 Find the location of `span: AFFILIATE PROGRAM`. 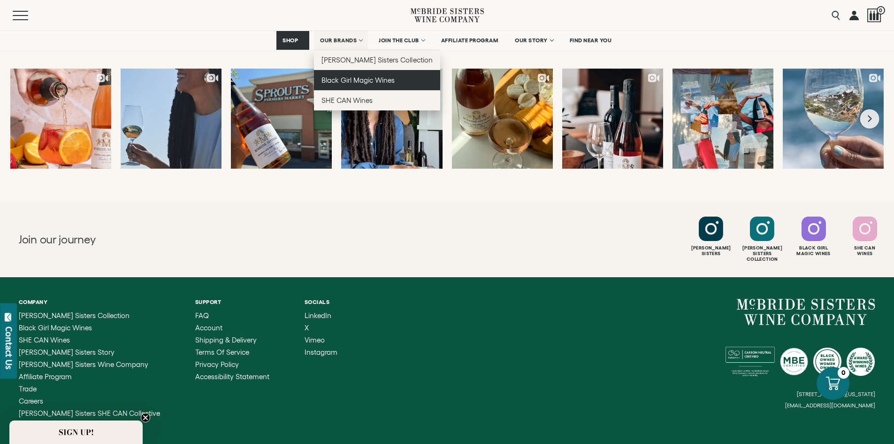

span: AFFILIATE PROGRAM is located at coordinates (470, 40).